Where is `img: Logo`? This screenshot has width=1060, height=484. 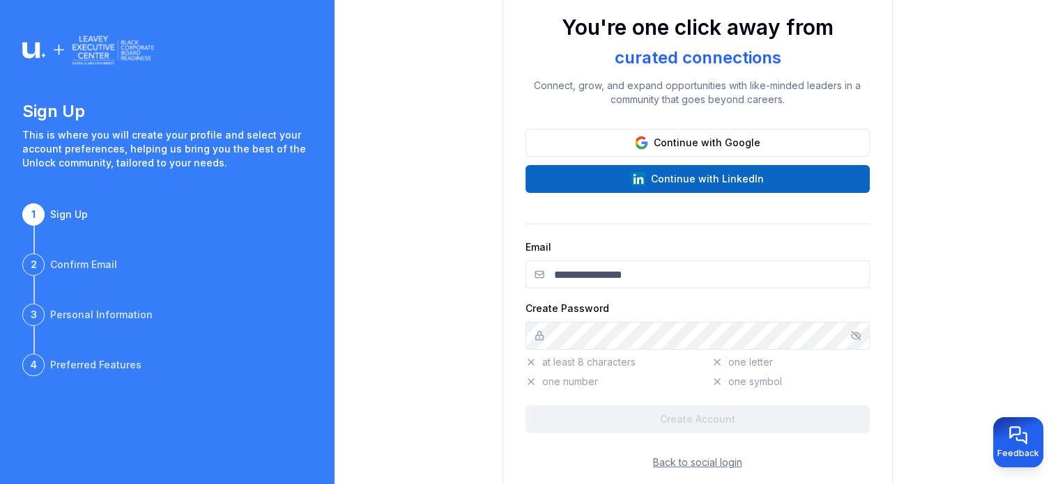 img: Logo is located at coordinates (88, 50).